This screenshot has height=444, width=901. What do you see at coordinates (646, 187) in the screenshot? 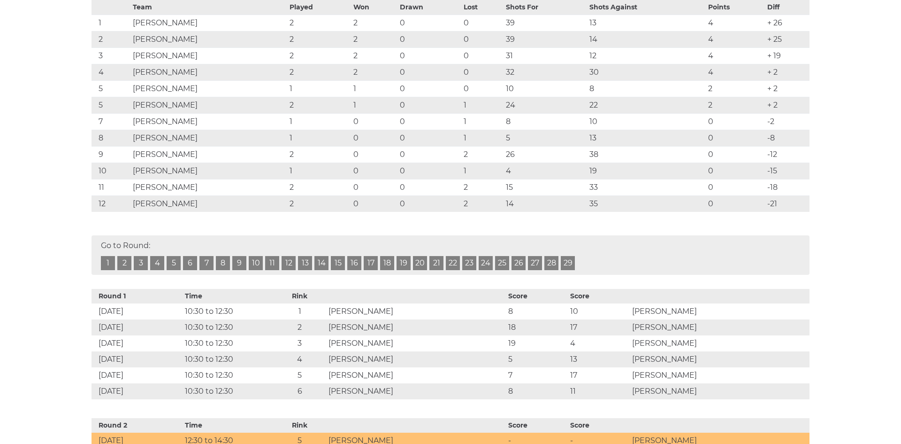
I see `td: 33` at bounding box center [646, 187].